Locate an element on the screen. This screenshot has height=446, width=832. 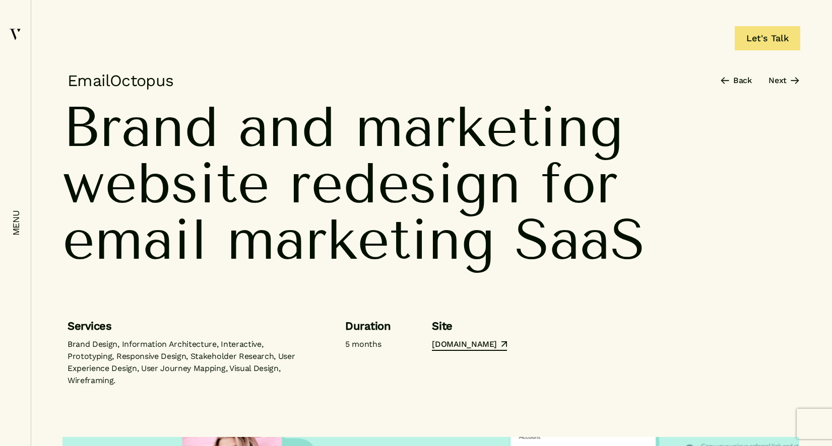
a: Next is located at coordinates (784, 81).